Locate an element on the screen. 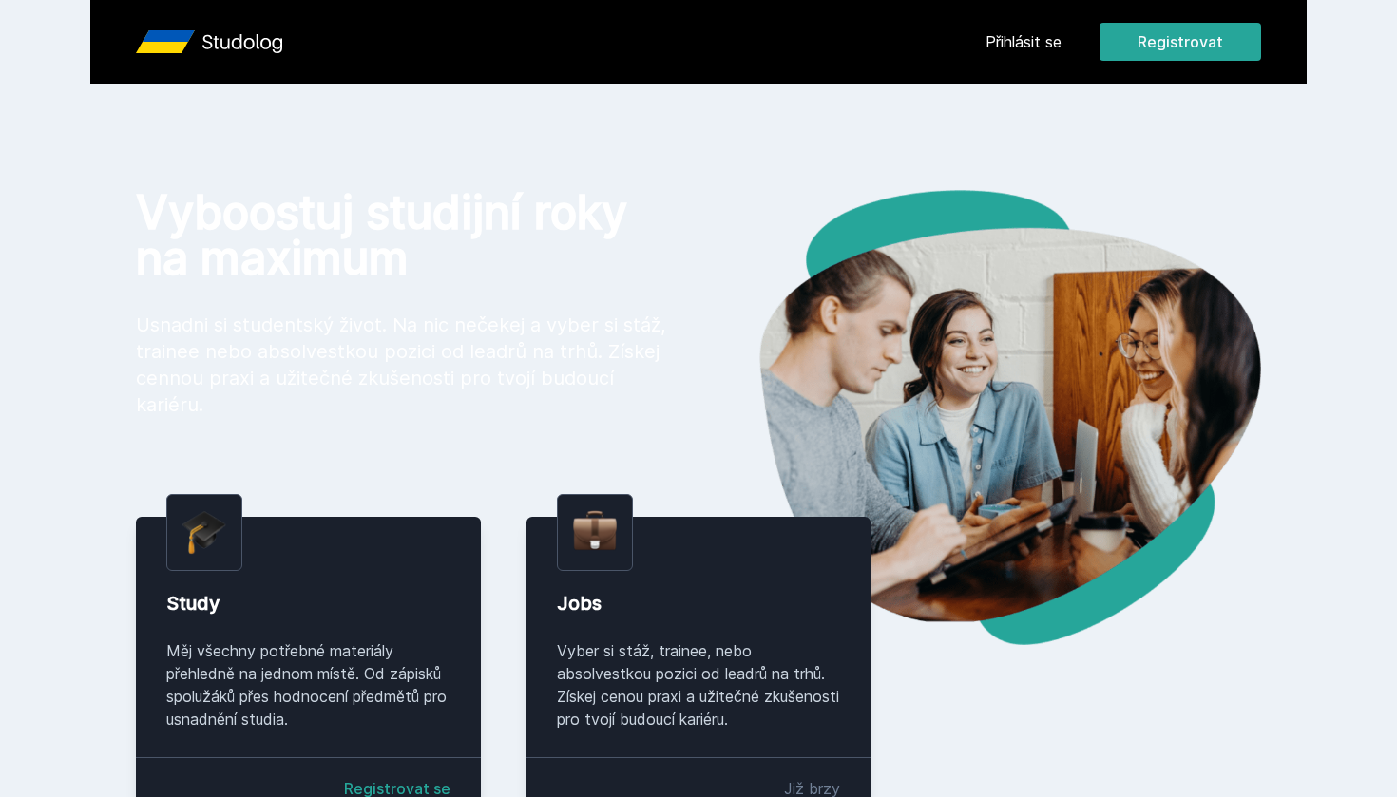  div: Study is located at coordinates (308, 603).